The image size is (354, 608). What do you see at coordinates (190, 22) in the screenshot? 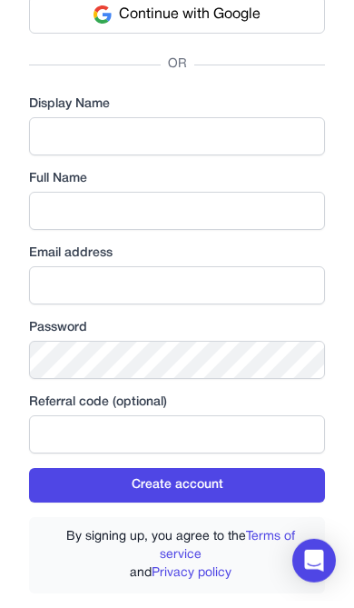
I see `span: Continue with Google` at bounding box center [190, 22].